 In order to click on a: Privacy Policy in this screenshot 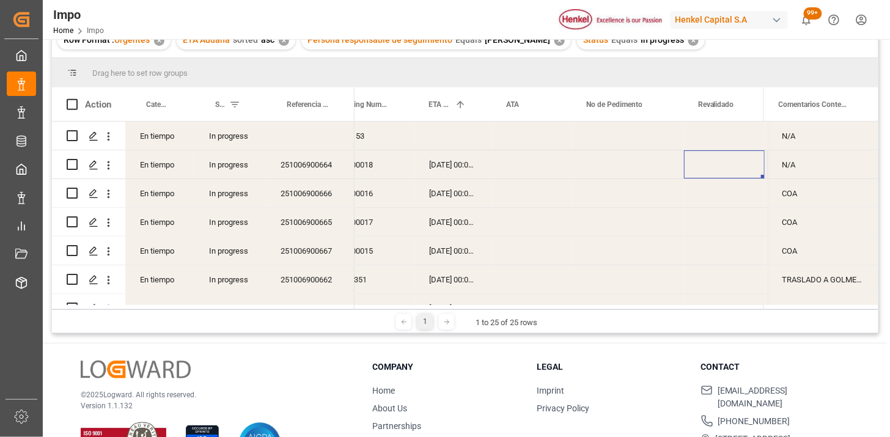, I will do `click(563, 409)`.